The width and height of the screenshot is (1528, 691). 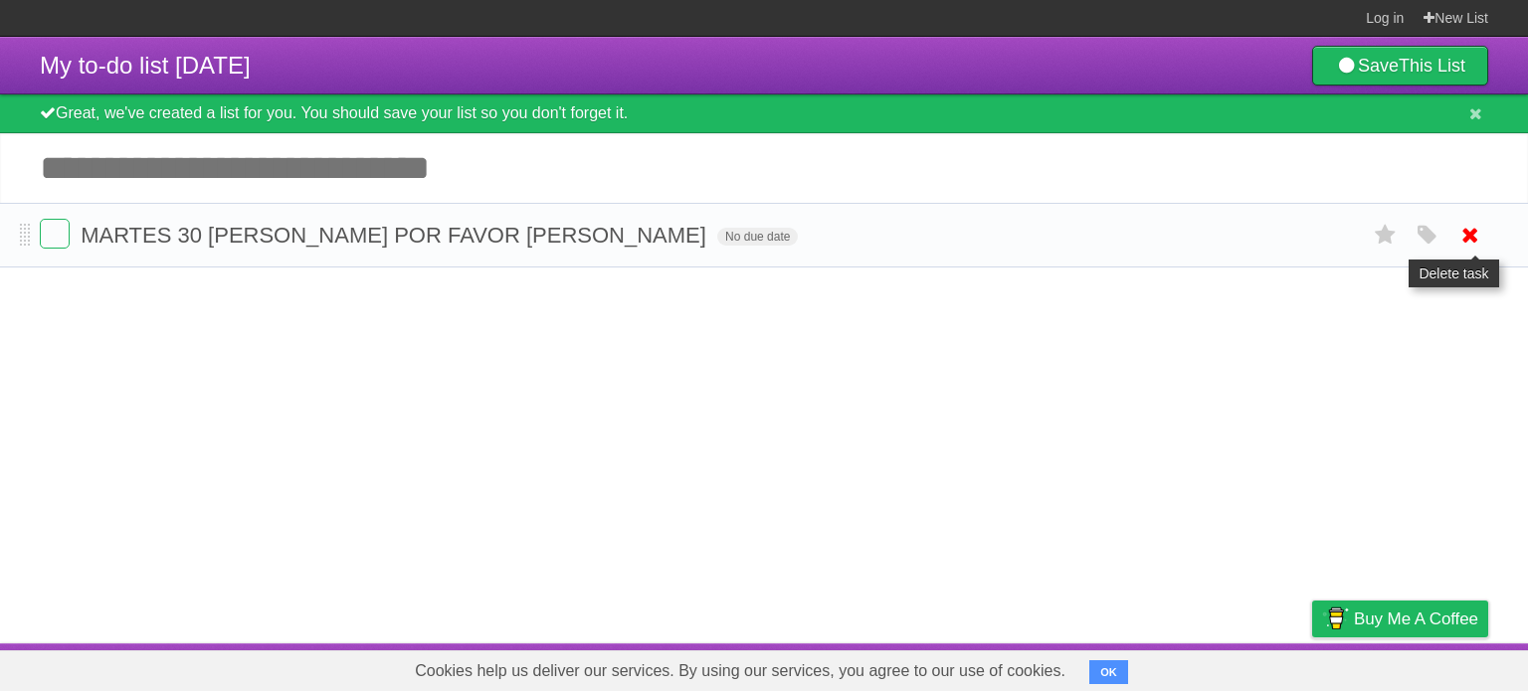 I want to click on a: About, so click(x=1068, y=668).